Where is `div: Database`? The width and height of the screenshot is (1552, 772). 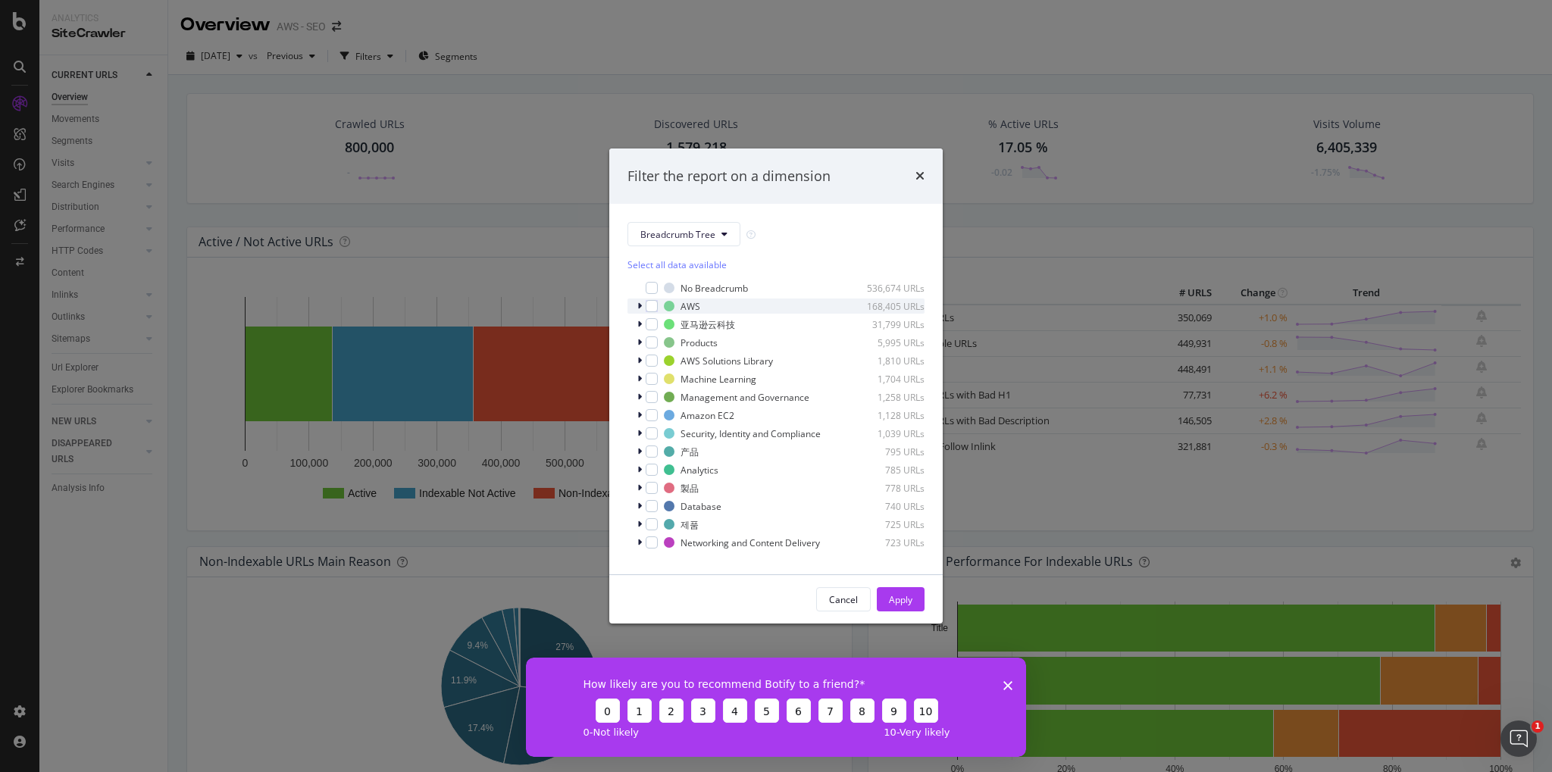 div: Database is located at coordinates (701, 506).